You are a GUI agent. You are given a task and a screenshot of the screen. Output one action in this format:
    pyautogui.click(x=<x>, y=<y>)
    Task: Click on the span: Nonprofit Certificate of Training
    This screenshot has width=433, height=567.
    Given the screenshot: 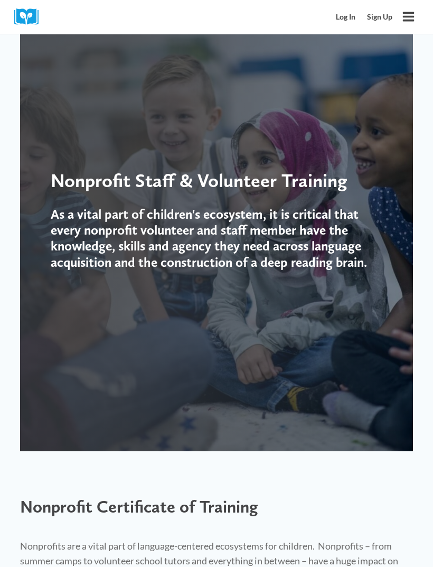 What is the action you would take?
    pyautogui.click(x=139, y=506)
    